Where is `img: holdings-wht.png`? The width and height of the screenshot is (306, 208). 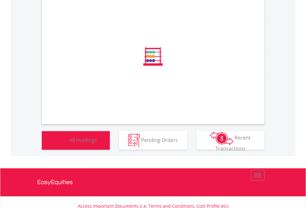 img: holdings-wht.png is located at coordinates (61, 140).